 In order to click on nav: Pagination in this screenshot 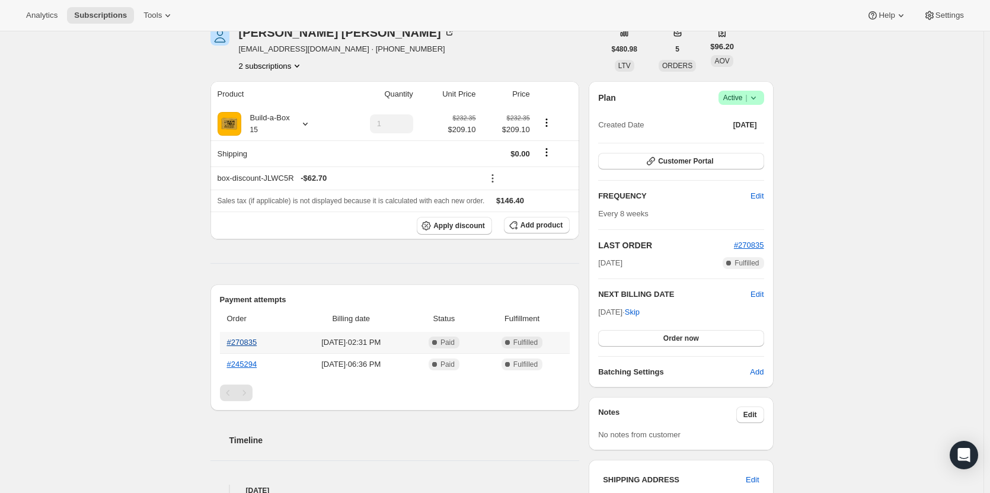, I will do `click(395, 393)`.